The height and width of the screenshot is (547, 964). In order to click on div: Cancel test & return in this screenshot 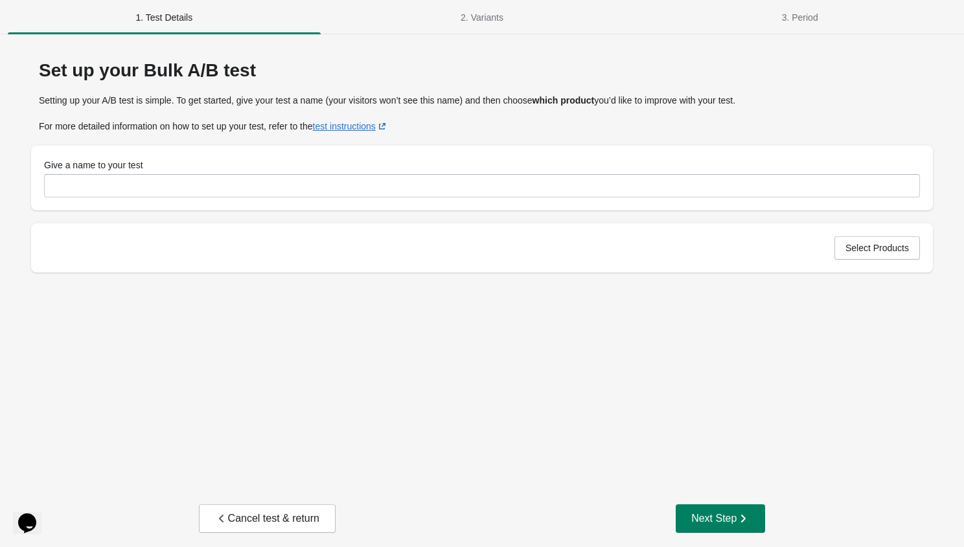, I will do `click(267, 519)`.